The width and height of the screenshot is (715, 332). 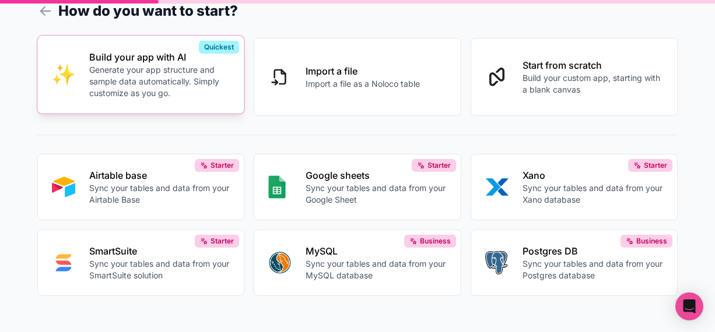 I want to click on p: Import a file as a Noloco table, so click(x=363, y=84).